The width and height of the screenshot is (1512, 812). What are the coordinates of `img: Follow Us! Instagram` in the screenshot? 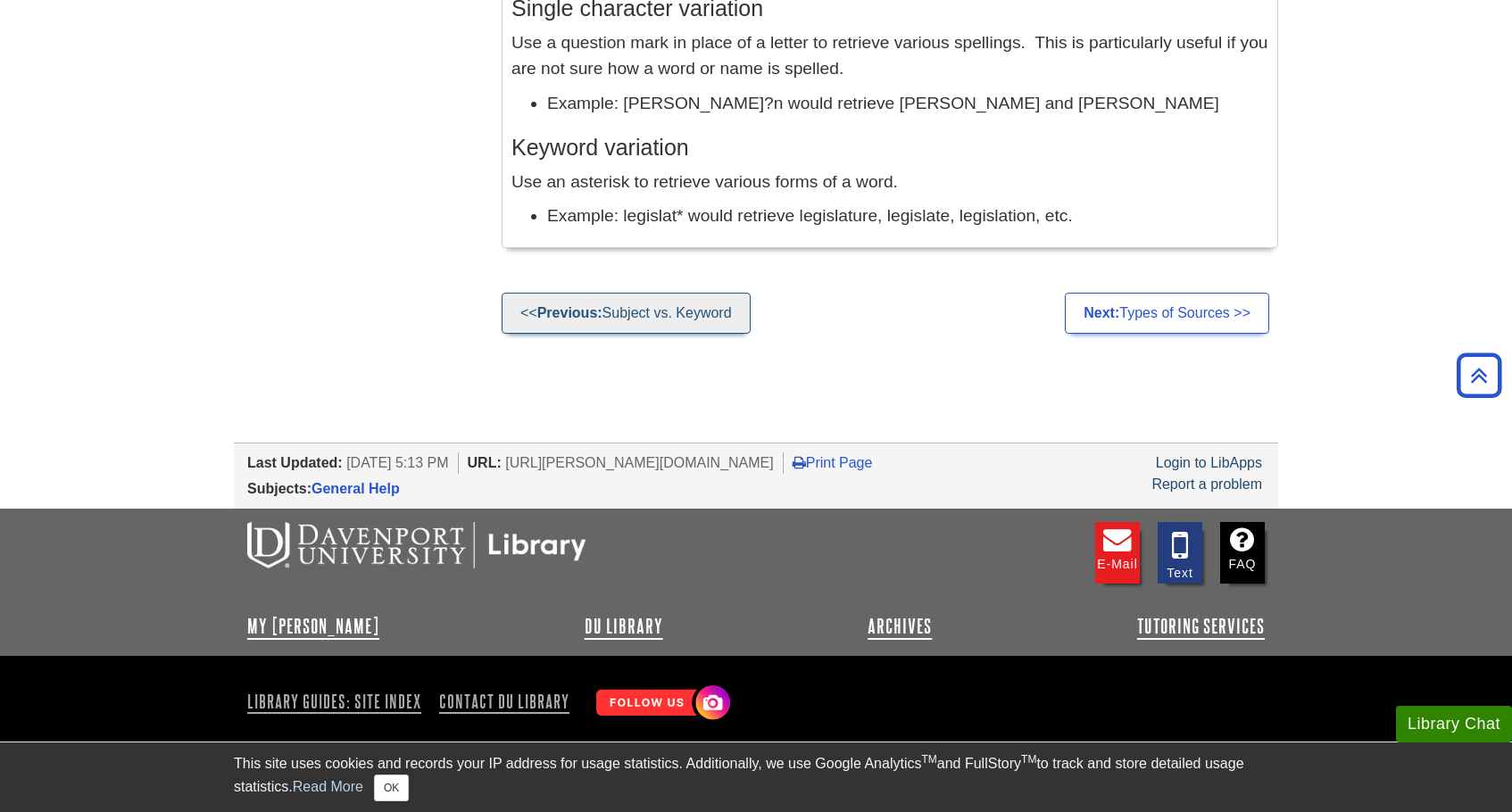 It's located at (661, 704).